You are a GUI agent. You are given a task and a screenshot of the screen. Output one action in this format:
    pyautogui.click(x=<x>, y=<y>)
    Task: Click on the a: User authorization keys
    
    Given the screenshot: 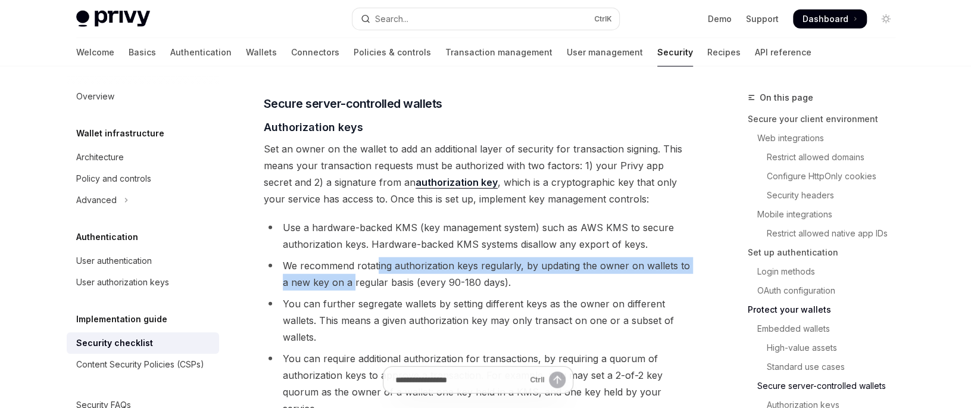 What is the action you would take?
    pyautogui.click(x=143, y=282)
    